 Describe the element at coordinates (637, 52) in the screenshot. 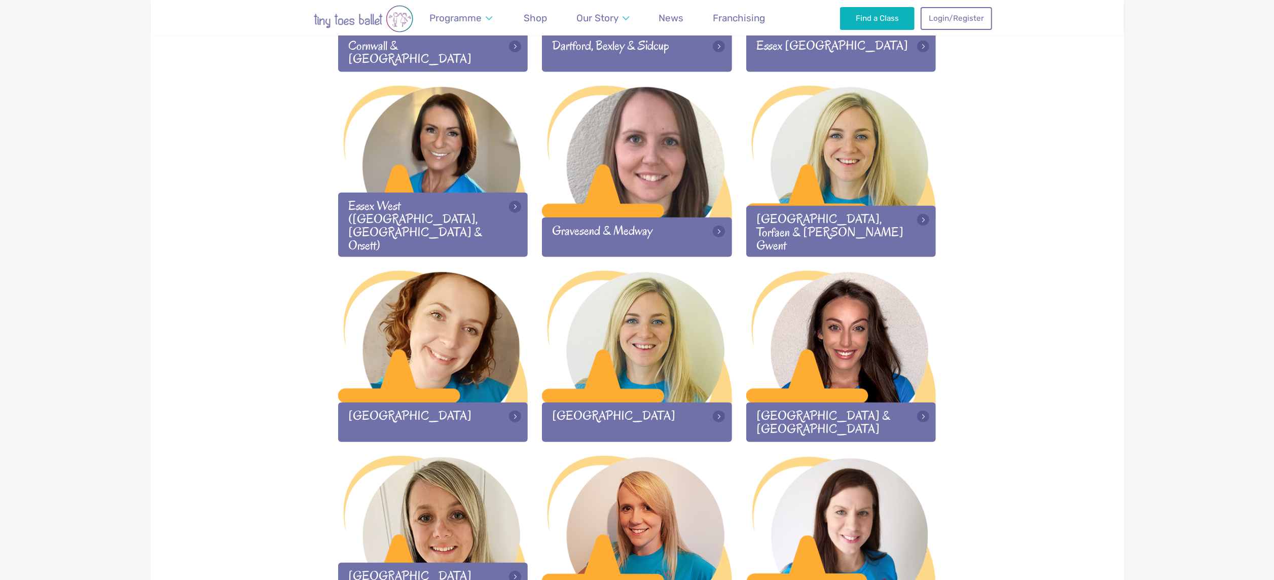

I see `div: Dartford, Bexley & Sidcup` at that location.